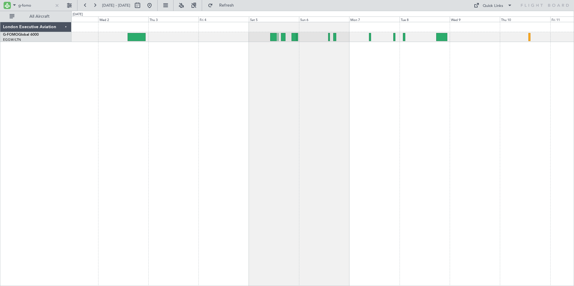 Image resolution: width=574 pixels, height=286 pixels. I want to click on div: Mon 7, so click(374, 19).